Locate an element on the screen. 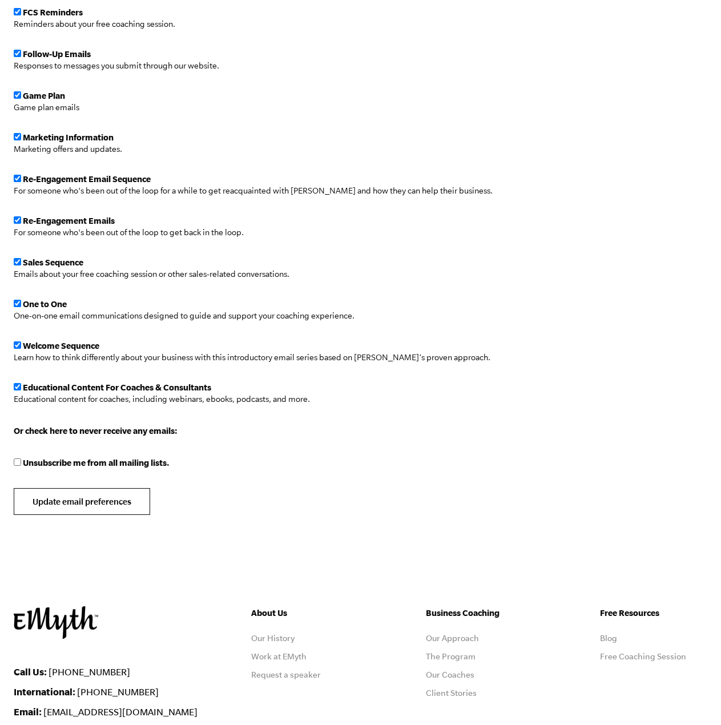 Image resolution: width=721 pixels, height=725 pixels. strong: Email: is located at coordinates (27, 712).